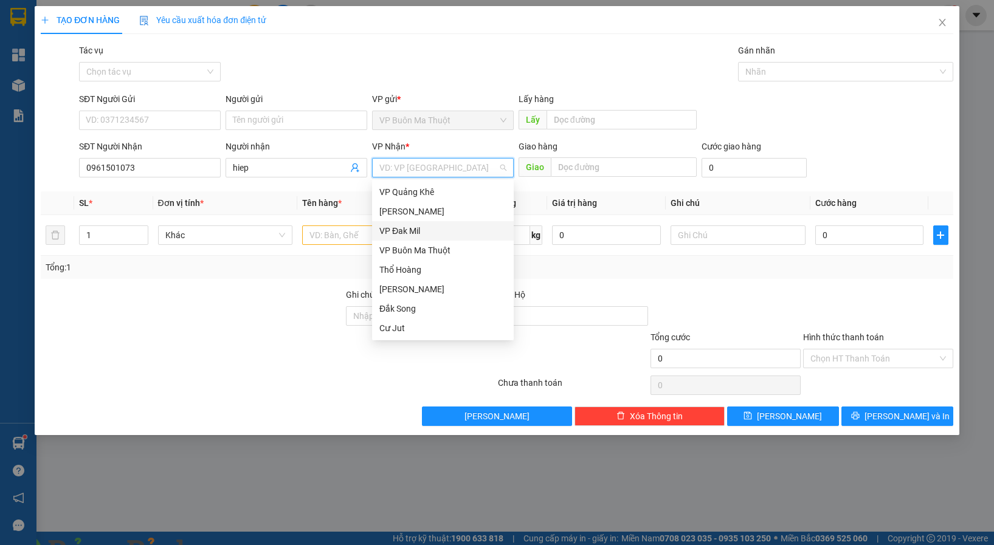 The height and width of the screenshot is (545, 994). What do you see at coordinates (738, 235) in the screenshot?
I see `input: Ghi Chú` at bounding box center [738, 235].